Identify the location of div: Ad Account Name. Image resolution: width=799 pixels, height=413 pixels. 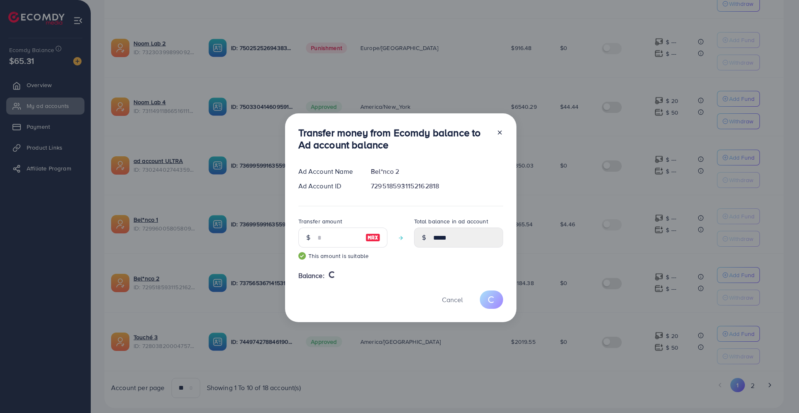
(328, 171).